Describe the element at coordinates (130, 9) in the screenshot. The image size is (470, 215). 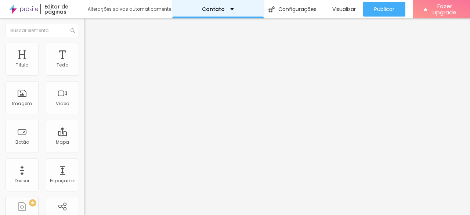
I see `div: Alterações salvas automaticamente` at that location.